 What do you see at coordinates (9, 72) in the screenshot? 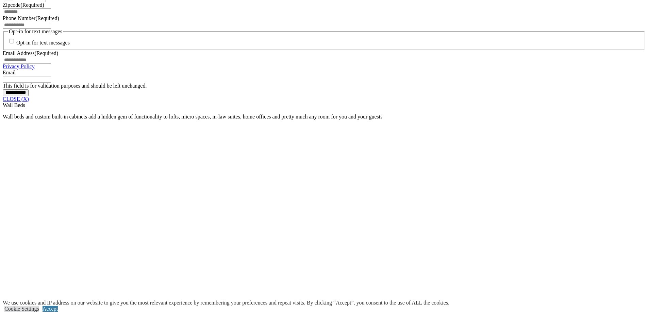
I see `label: Email` at bounding box center [9, 72].